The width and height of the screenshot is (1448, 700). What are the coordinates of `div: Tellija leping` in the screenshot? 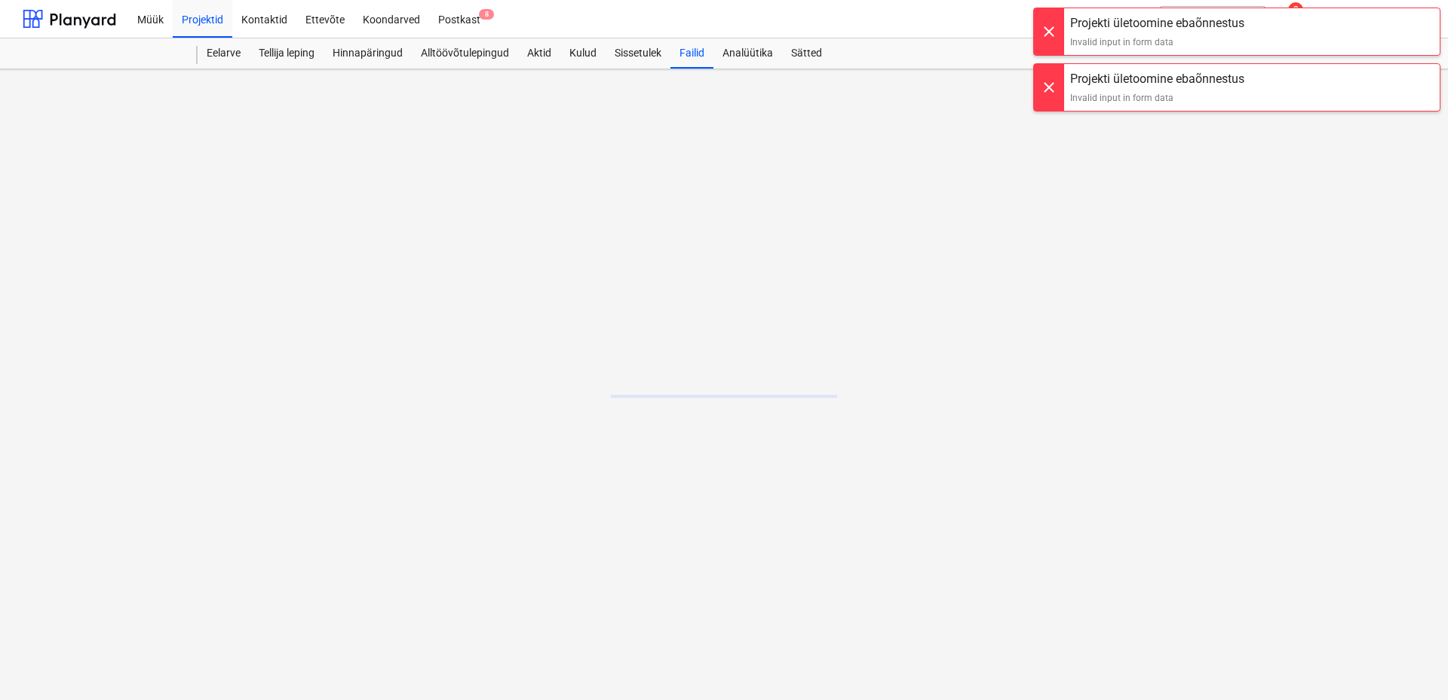 It's located at (286, 54).